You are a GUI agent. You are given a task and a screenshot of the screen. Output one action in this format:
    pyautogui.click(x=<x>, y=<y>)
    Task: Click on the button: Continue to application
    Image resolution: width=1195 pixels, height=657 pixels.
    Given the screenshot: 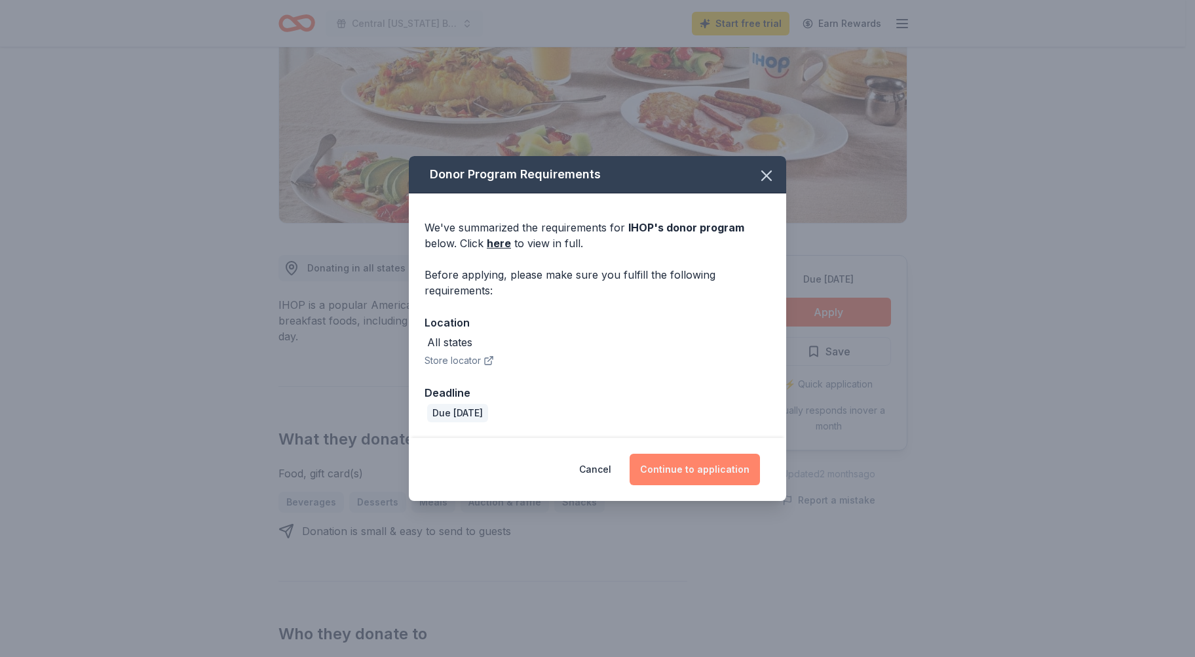 What is the action you would take?
    pyautogui.click(x=695, y=469)
    